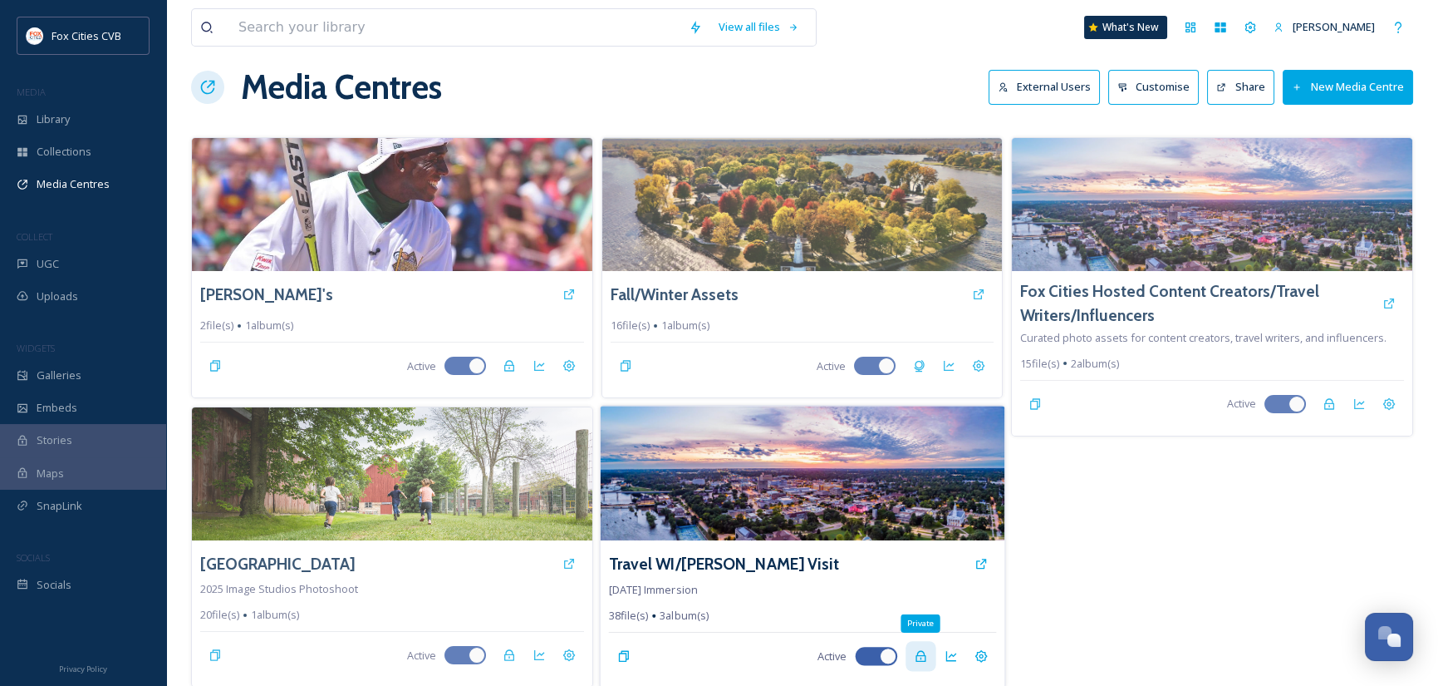 This screenshot has height=686, width=1438. What do you see at coordinates (86, 36) in the screenshot?
I see `span: Fox Cities CVB` at bounding box center [86, 36].